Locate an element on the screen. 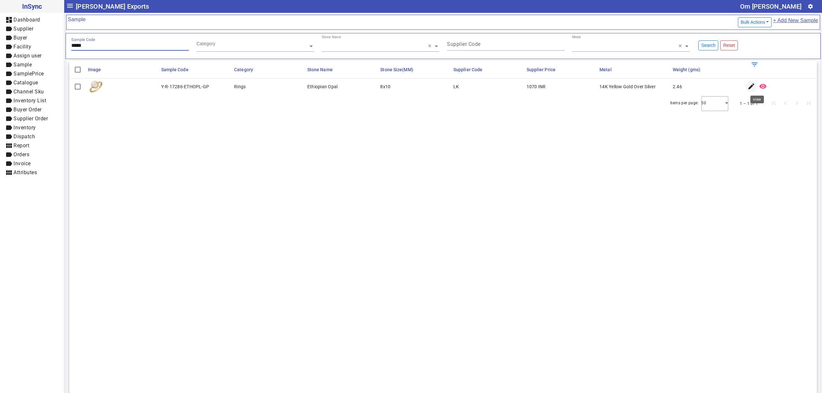  img: 5b56a4ee-9646-45fc-9bc2-22f3ed0cd5d7 is located at coordinates (96, 87).